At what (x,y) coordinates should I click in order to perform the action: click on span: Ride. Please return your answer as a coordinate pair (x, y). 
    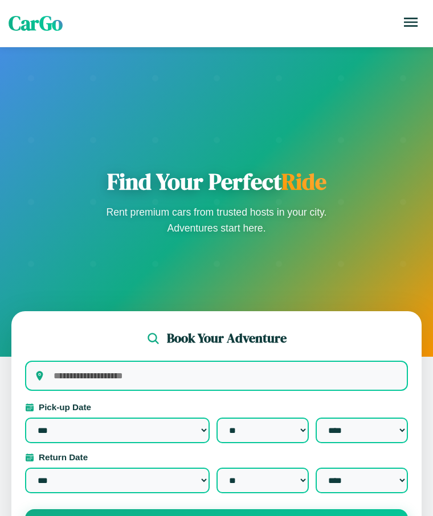
    Looking at the image, I should click on (303, 182).